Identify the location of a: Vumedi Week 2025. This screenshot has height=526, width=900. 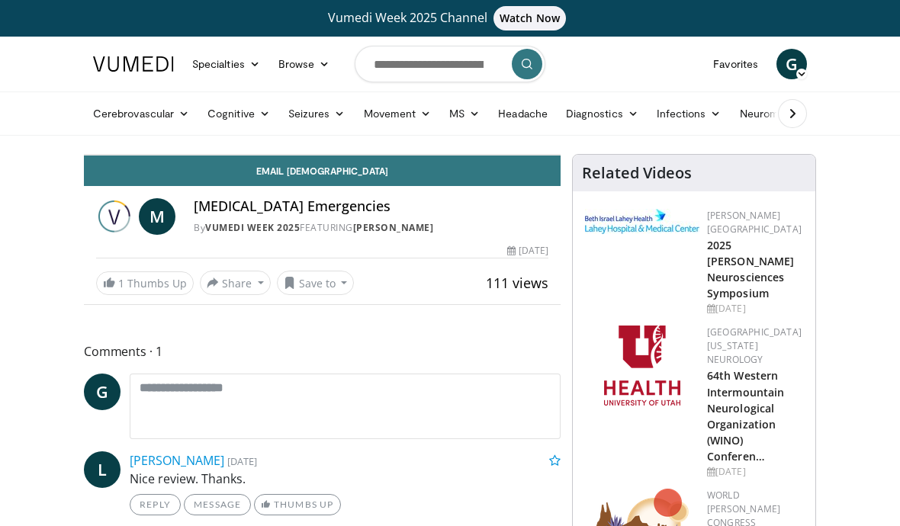
(252, 227).